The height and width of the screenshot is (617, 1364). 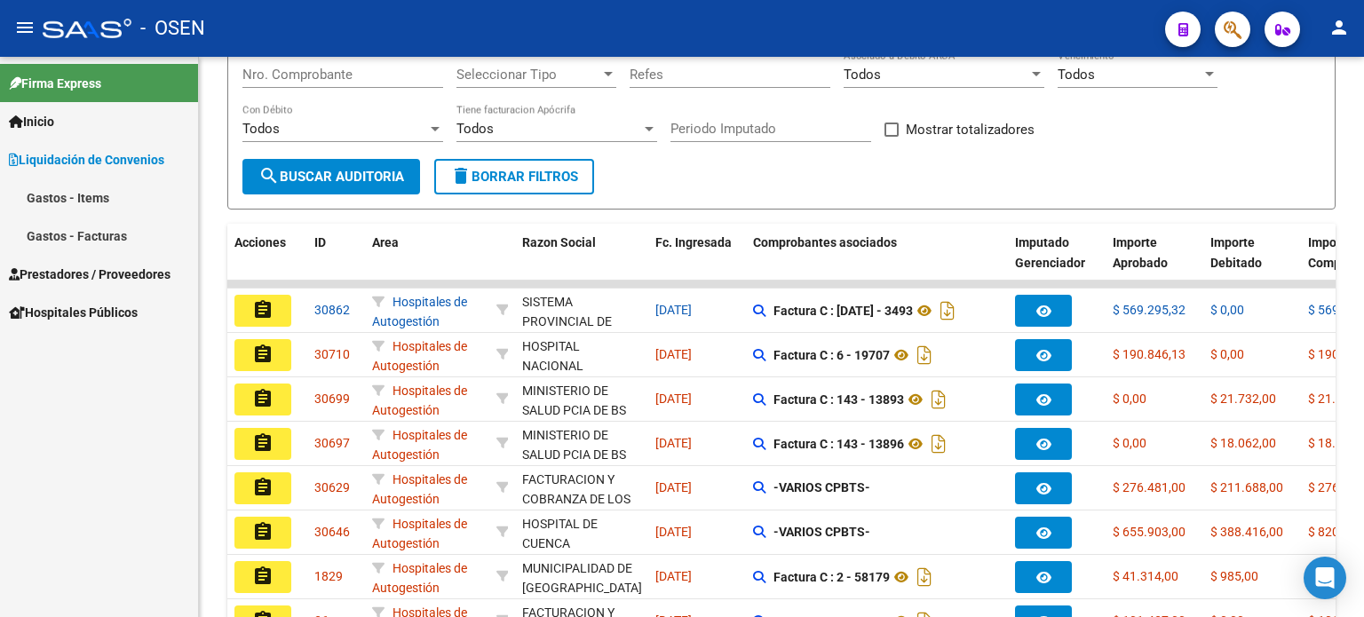 What do you see at coordinates (1140, 252) in the screenshot?
I see `span: Importe Aprobado` at bounding box center [1140, 252].